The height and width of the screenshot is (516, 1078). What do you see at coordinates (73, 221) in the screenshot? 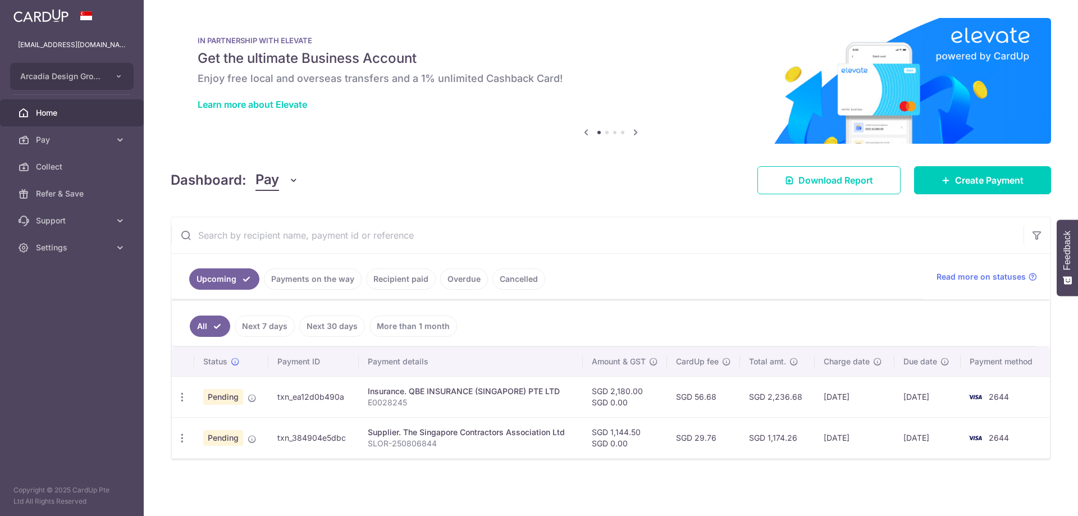
I see `span: Support` at bounding box center [73, 221].